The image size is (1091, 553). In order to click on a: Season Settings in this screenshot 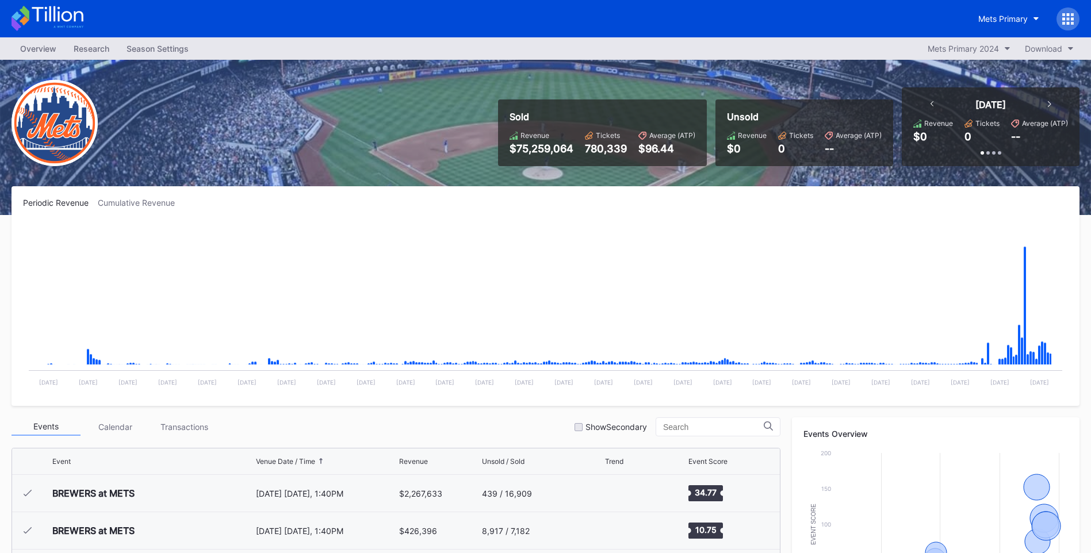, I will do `click(158, 48)`.